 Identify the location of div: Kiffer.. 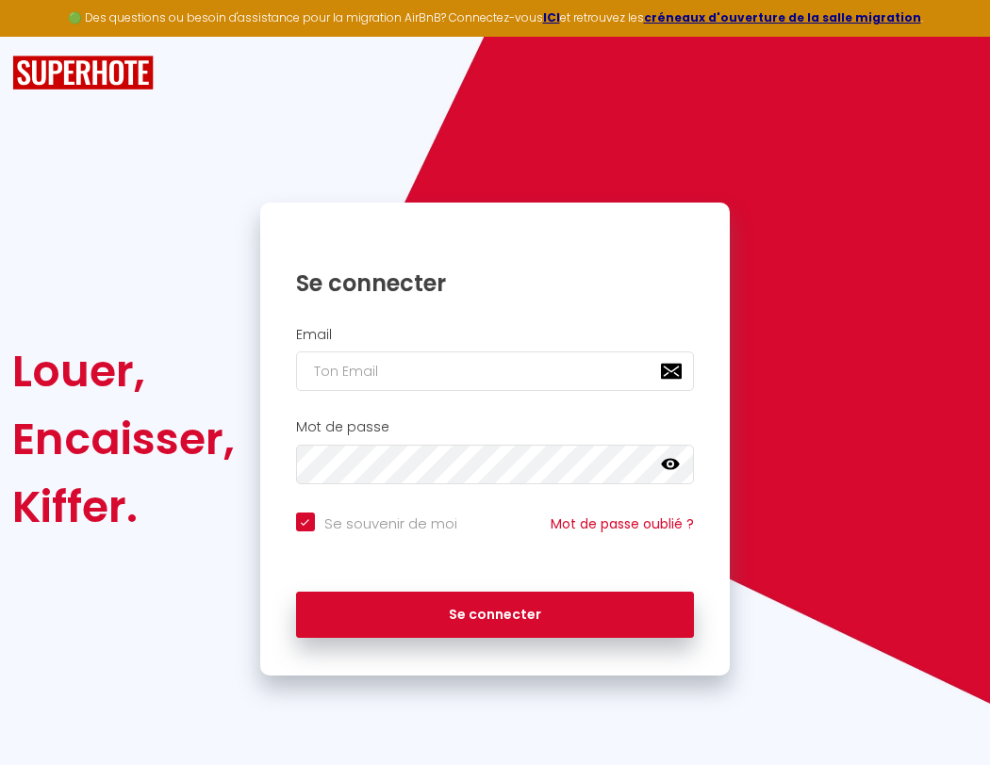
(123, 507).